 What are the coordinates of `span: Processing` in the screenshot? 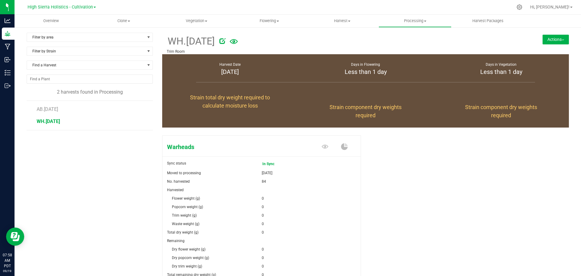 It's located at (415, 21).